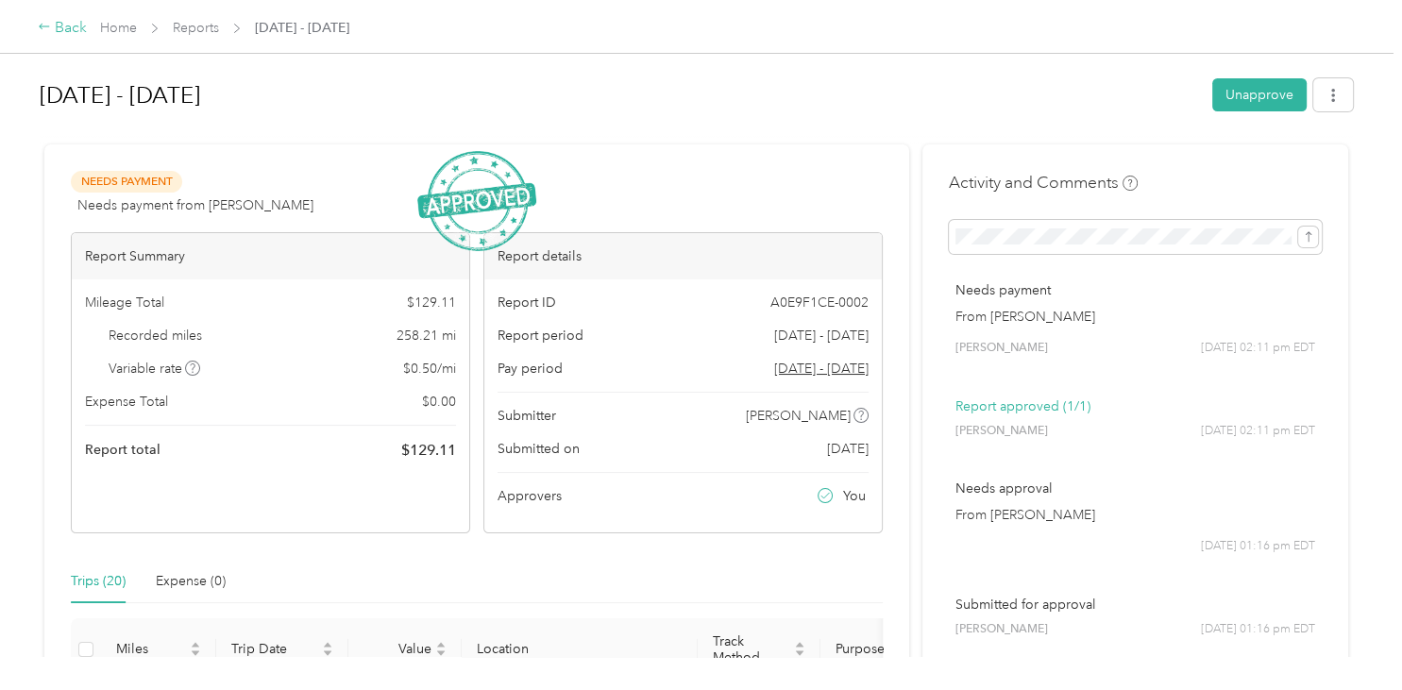 This screenshot has width=1402, height=690. I want to click on th: Trip Date, so click(282, 650).